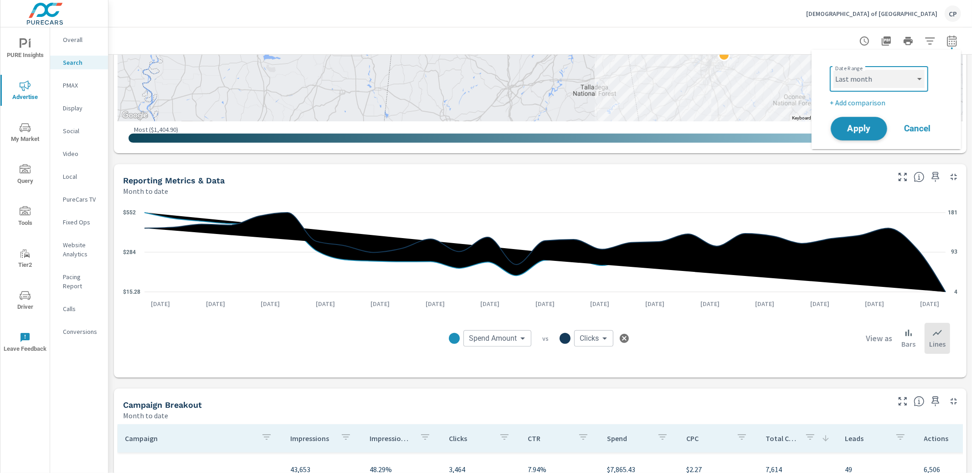 The image size is (972, 473). I want to click on p: Leads, so click(866, 438).